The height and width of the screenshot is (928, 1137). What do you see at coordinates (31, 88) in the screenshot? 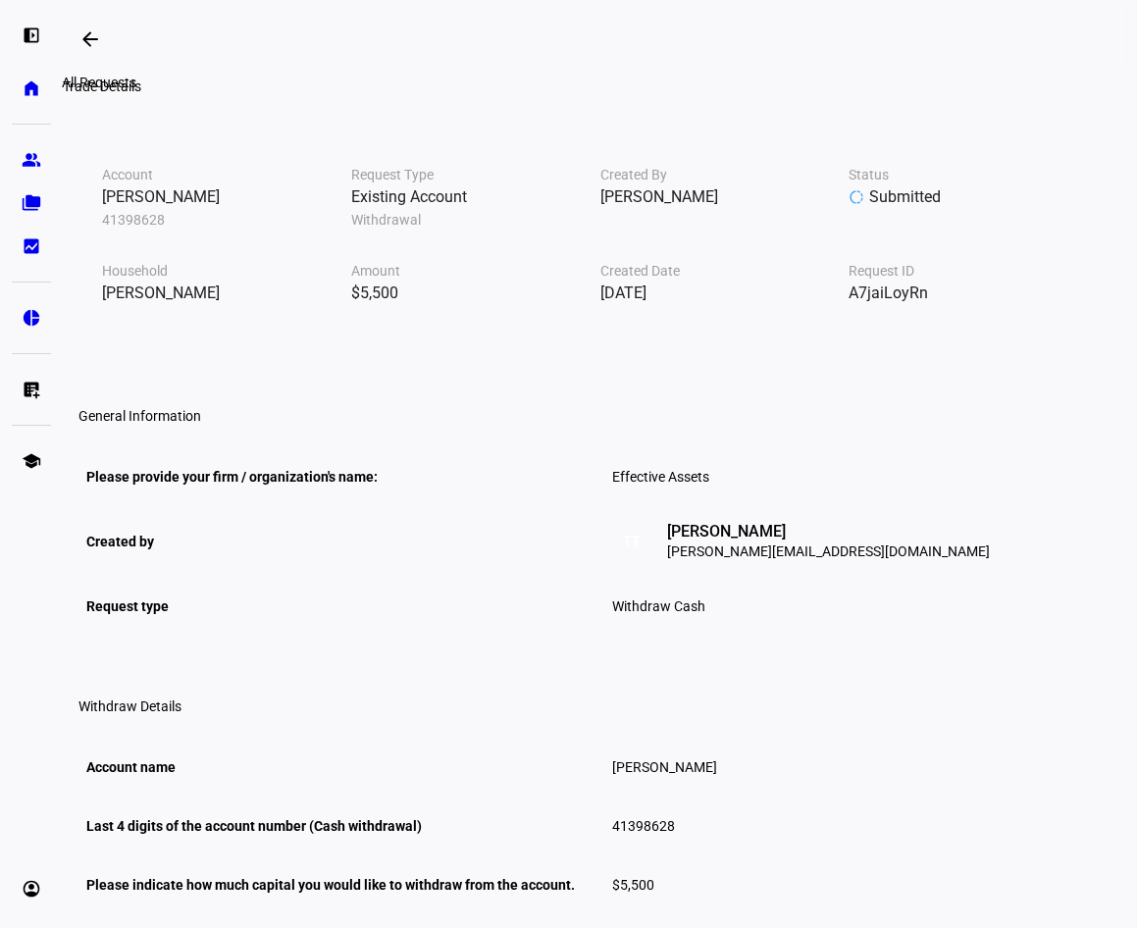
I see `eth-mat-symbol: home` at bounding box center [31, 88].